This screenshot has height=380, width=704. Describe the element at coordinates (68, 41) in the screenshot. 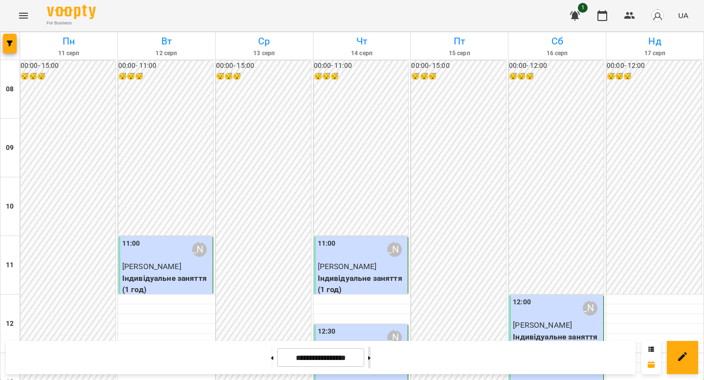

I see `h6: Пн` at that location.